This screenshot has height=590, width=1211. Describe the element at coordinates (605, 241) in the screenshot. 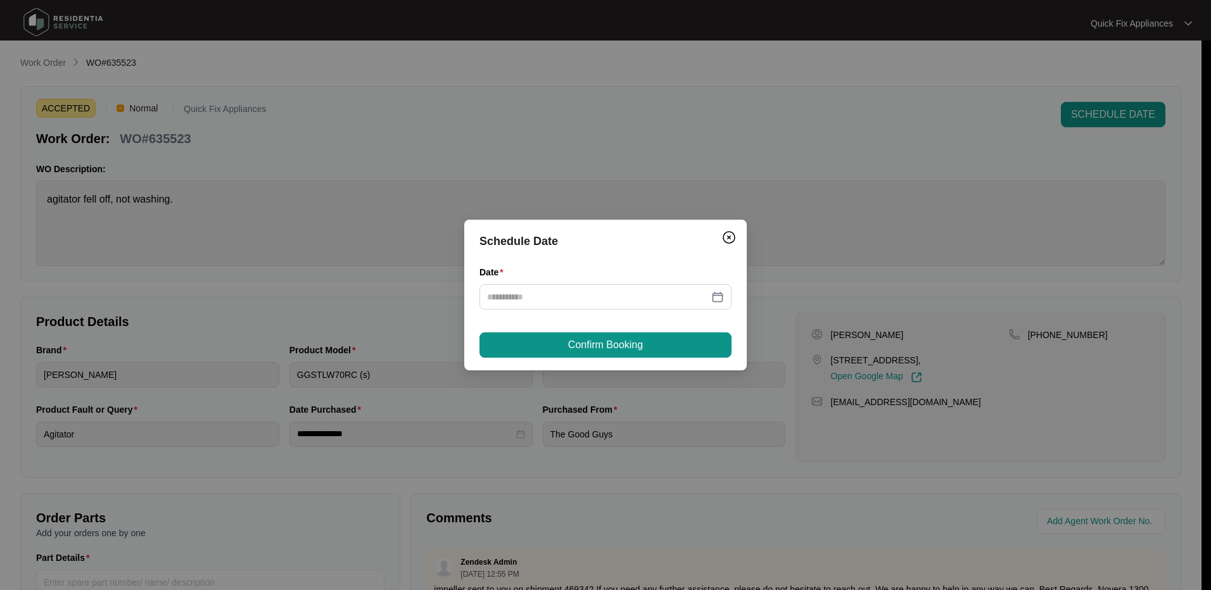

I see `div: Schedule Date` at that location.